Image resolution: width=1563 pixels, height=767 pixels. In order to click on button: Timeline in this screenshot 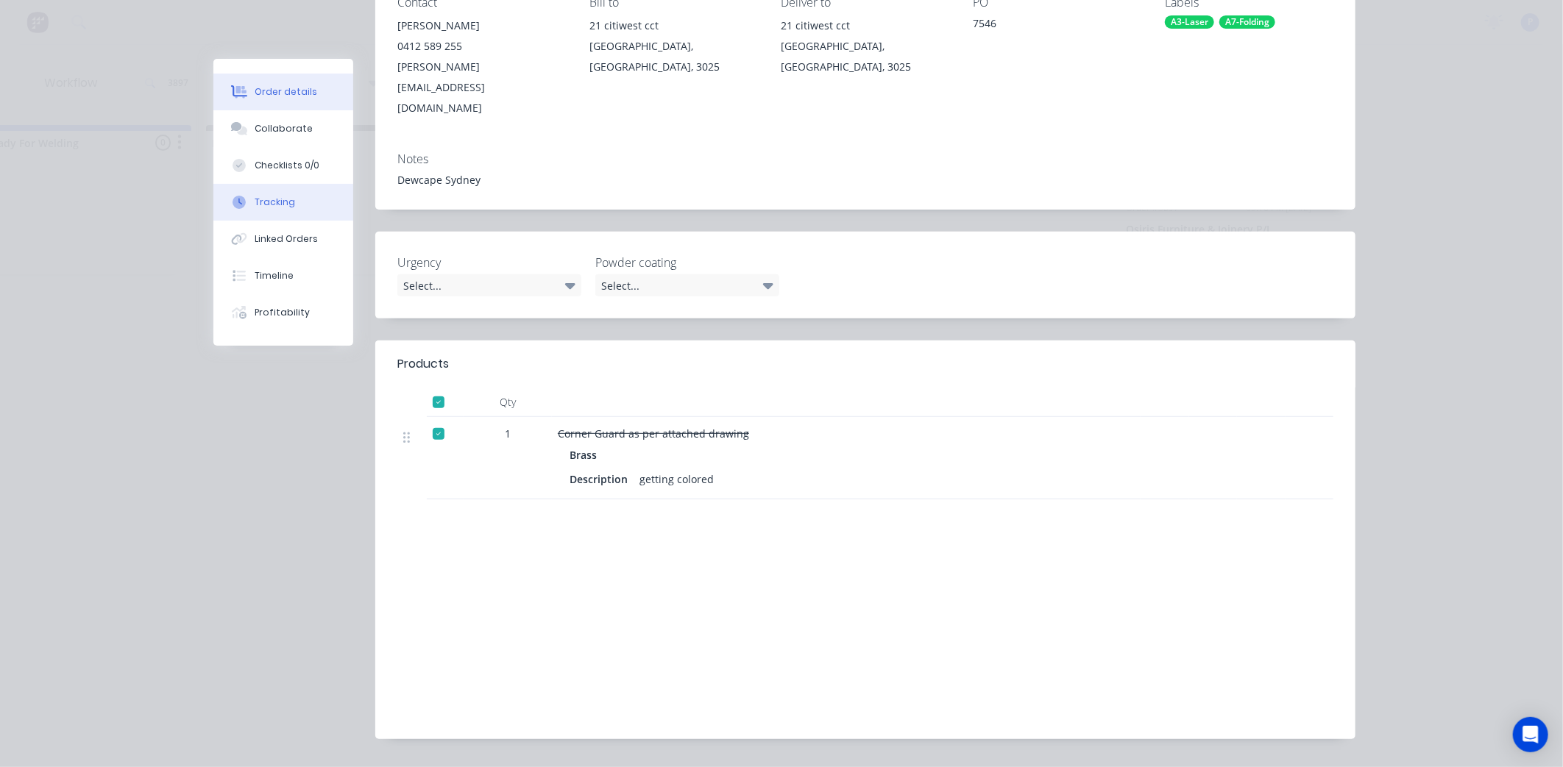, I will do `click(283, 276)`.